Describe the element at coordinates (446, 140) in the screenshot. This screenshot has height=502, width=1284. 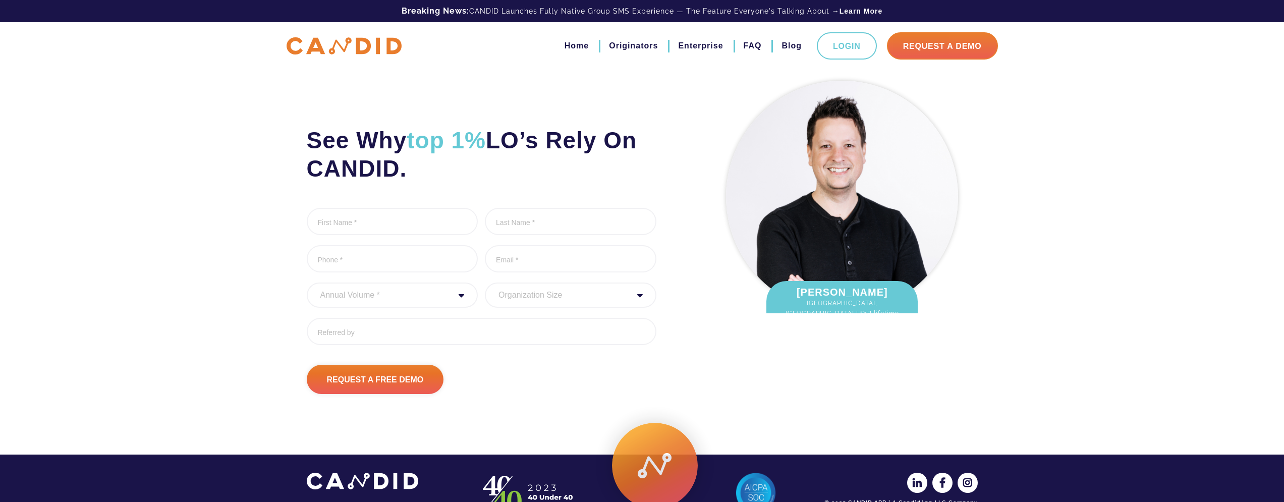
I see `span: top 1%` at that location.